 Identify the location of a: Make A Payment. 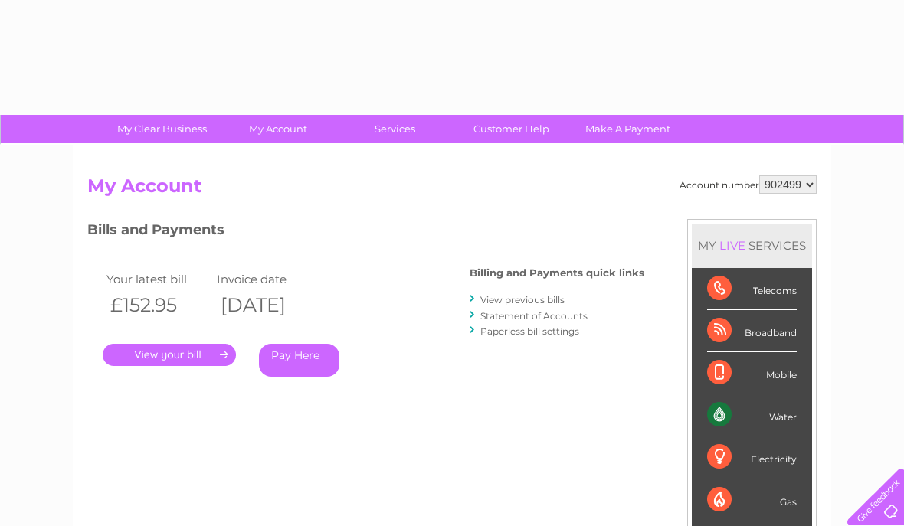
(628, 129).